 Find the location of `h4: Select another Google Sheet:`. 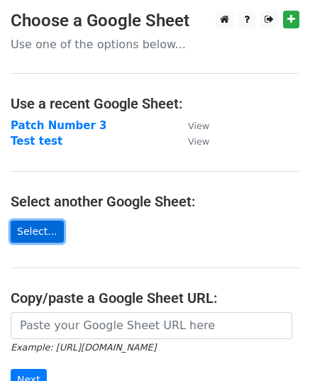

h4: Select another Google Sheet: is located at coordinates (155, 201).